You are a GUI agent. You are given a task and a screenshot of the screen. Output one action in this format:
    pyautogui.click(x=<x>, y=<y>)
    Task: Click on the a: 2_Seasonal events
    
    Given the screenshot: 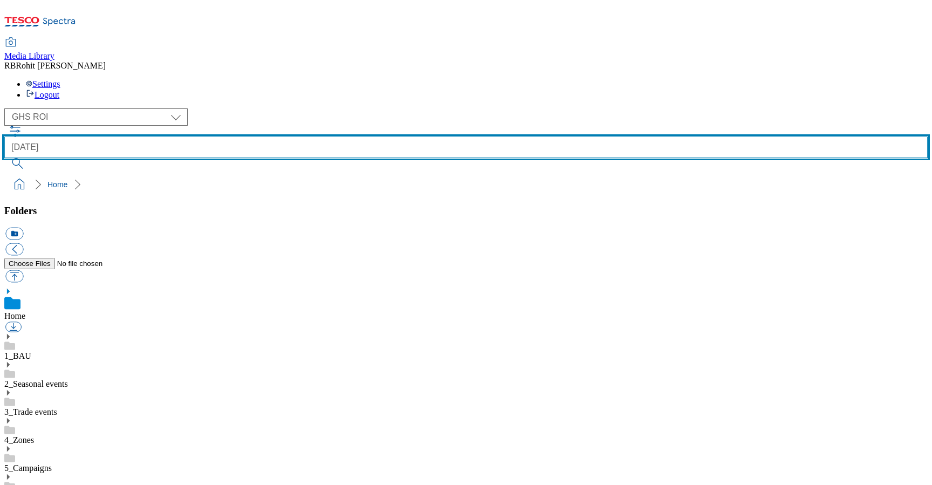 What is the action you would take?
    pyautogui.click(x=36, y=383)
    